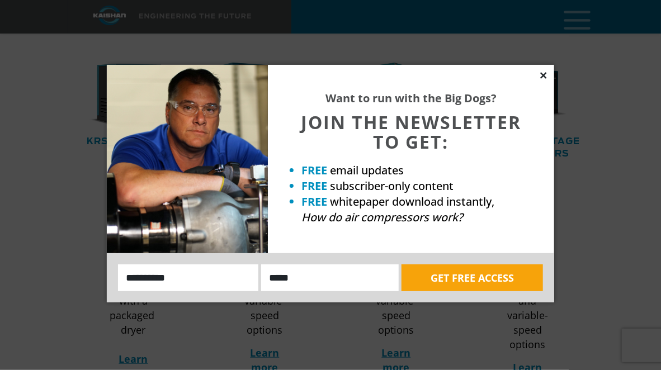 This screenshot has width=661, height=370. Describe the element at coordinates (188, 278) in the screenshot. I see `input: Name:` at that location.